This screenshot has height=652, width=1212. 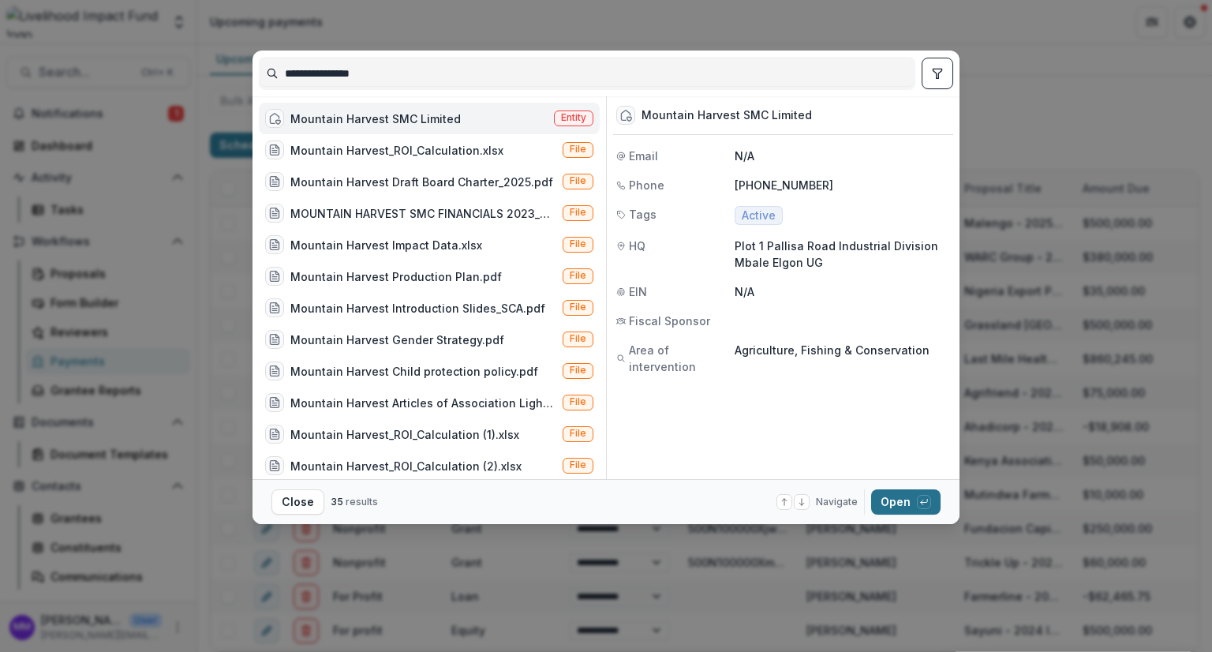 I want to click on span: 35, so click(x=337, y=501).